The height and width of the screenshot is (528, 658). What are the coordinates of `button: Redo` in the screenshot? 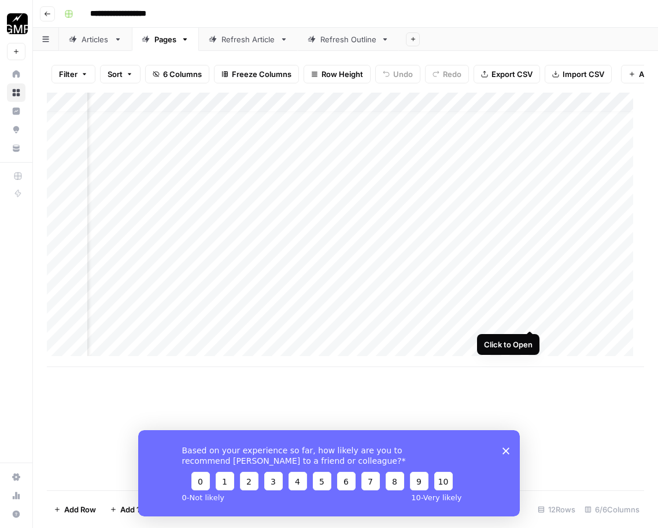 It's located at (447, 74).